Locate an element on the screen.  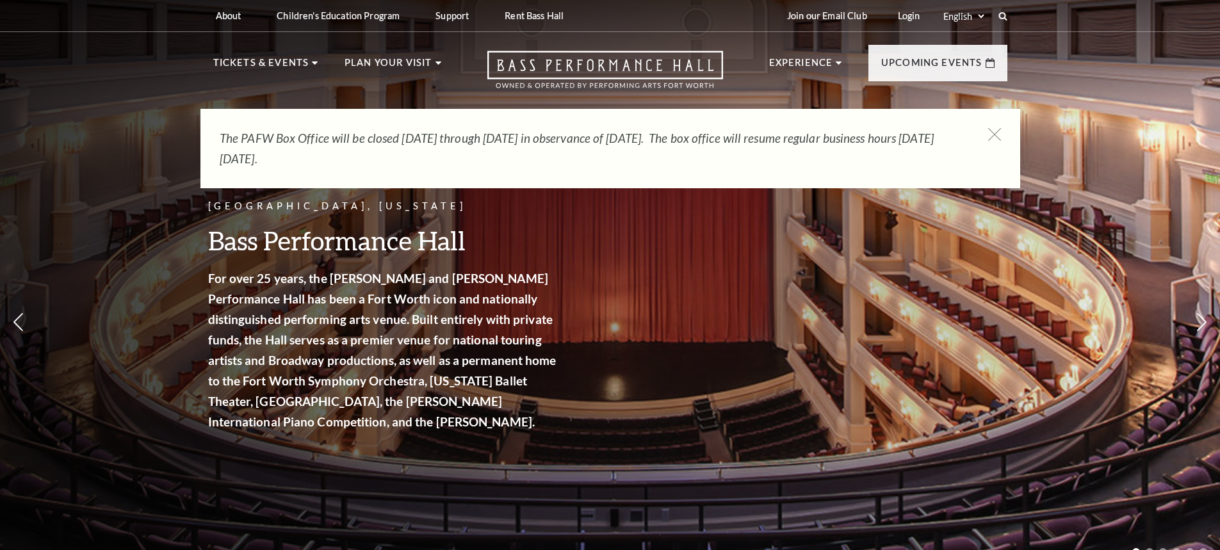
p: Upcoming Events is located at coordinates (932, 67).